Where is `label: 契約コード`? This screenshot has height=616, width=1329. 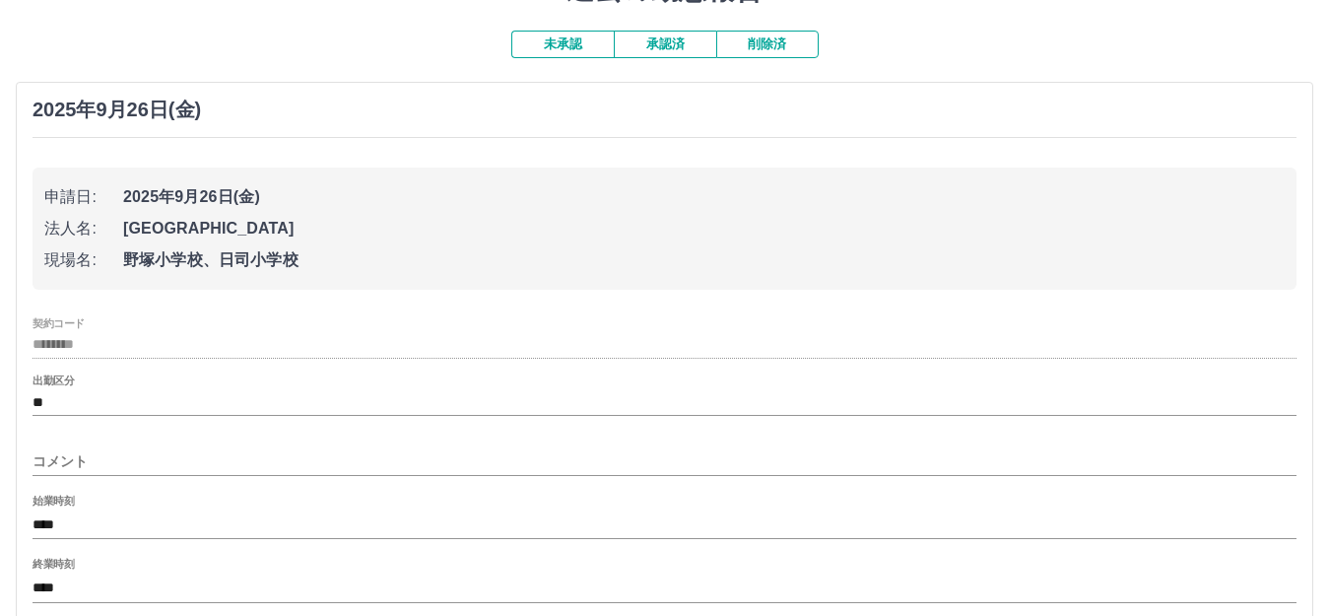
label: 契約コード is located at coordinates (58, 322).